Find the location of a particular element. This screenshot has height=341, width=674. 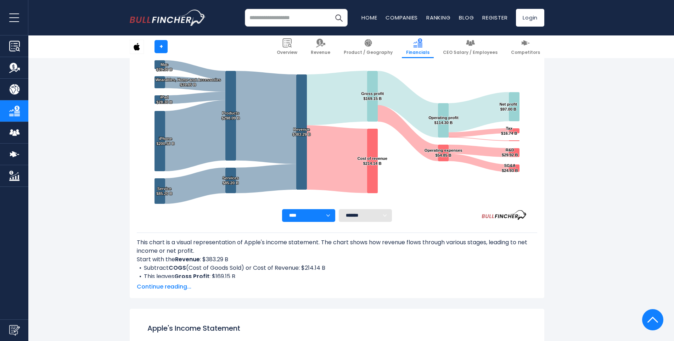

text: Revenue $383.29 B is located at coordinates (302, 132).